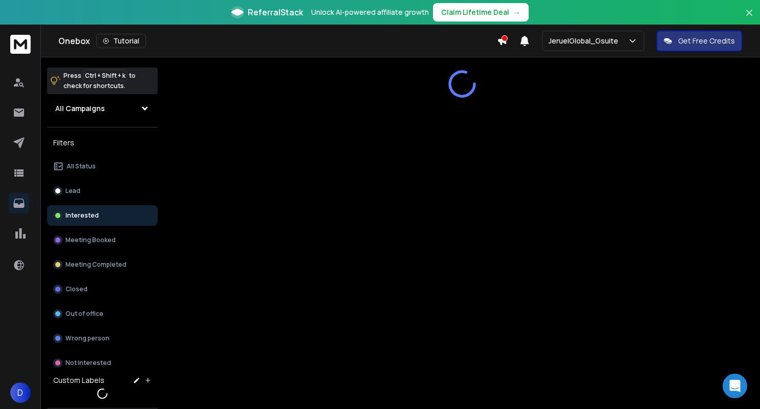 The width and height of the screenshot is (760, 409). Describe the element at coordinates (102, 363) in the screenshot. I see `button: Not Interested` at that location.